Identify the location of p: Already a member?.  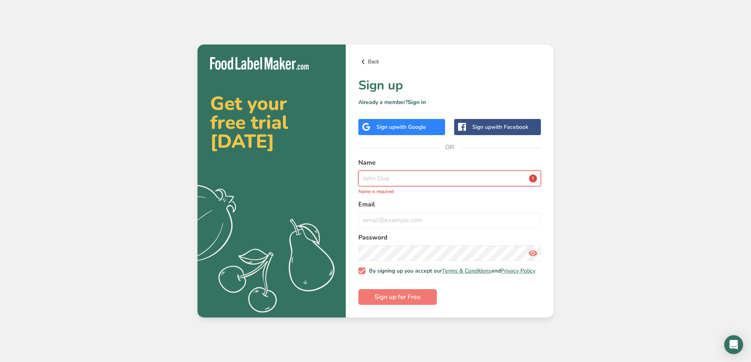
(449, 102).